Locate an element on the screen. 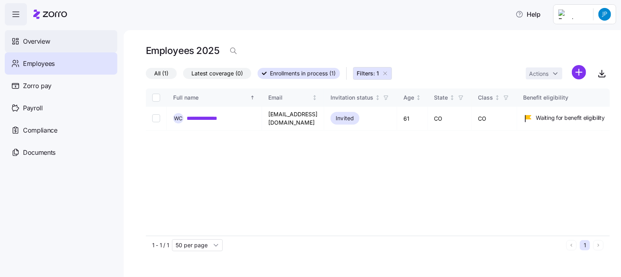  img: Employer logo is located at coordinates (572, 14).